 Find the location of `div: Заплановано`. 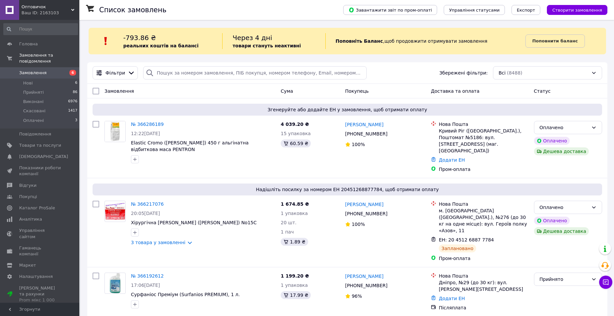

div: Заплановано is located at coordinates (458, 248).